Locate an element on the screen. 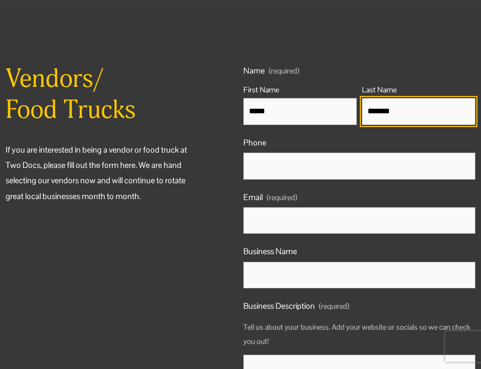  span: Business Description is located at coordinates (279, 307).